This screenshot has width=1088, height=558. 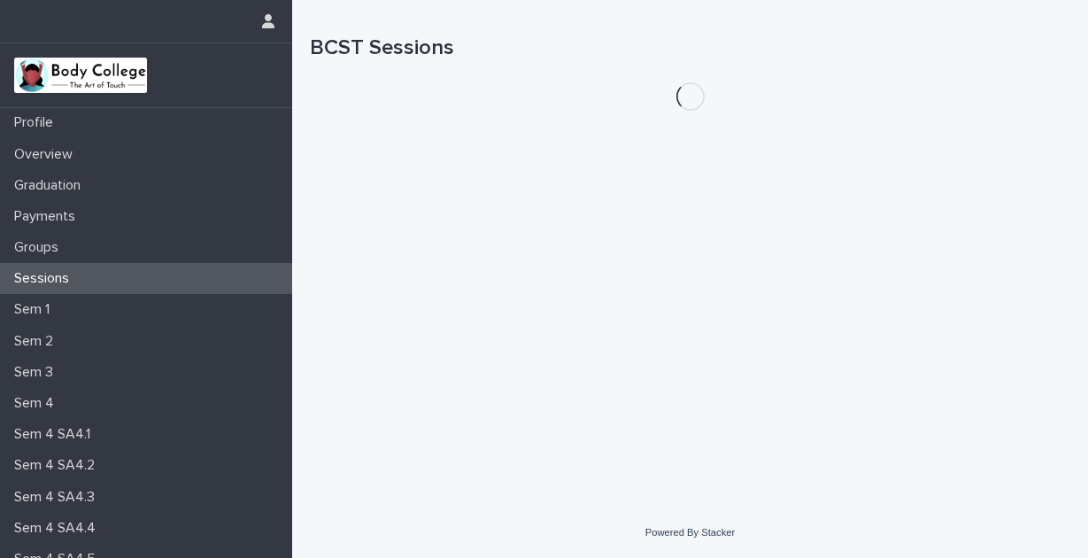 I want to click on p: Sem 1, so click(x=35, y=309).